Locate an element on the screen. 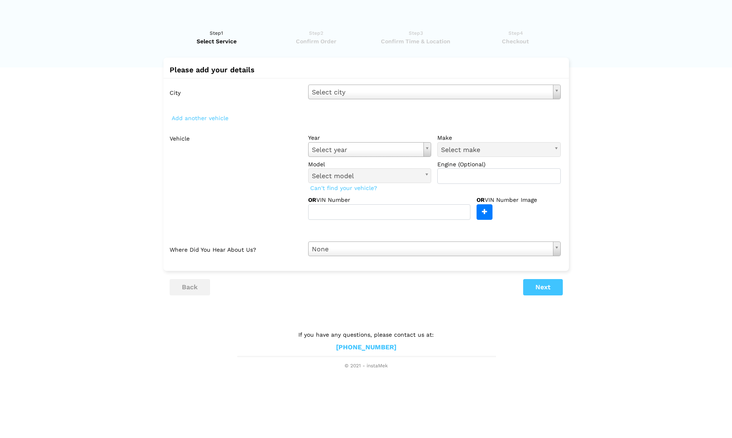  a: Select city is located at coordinates (434, 92).